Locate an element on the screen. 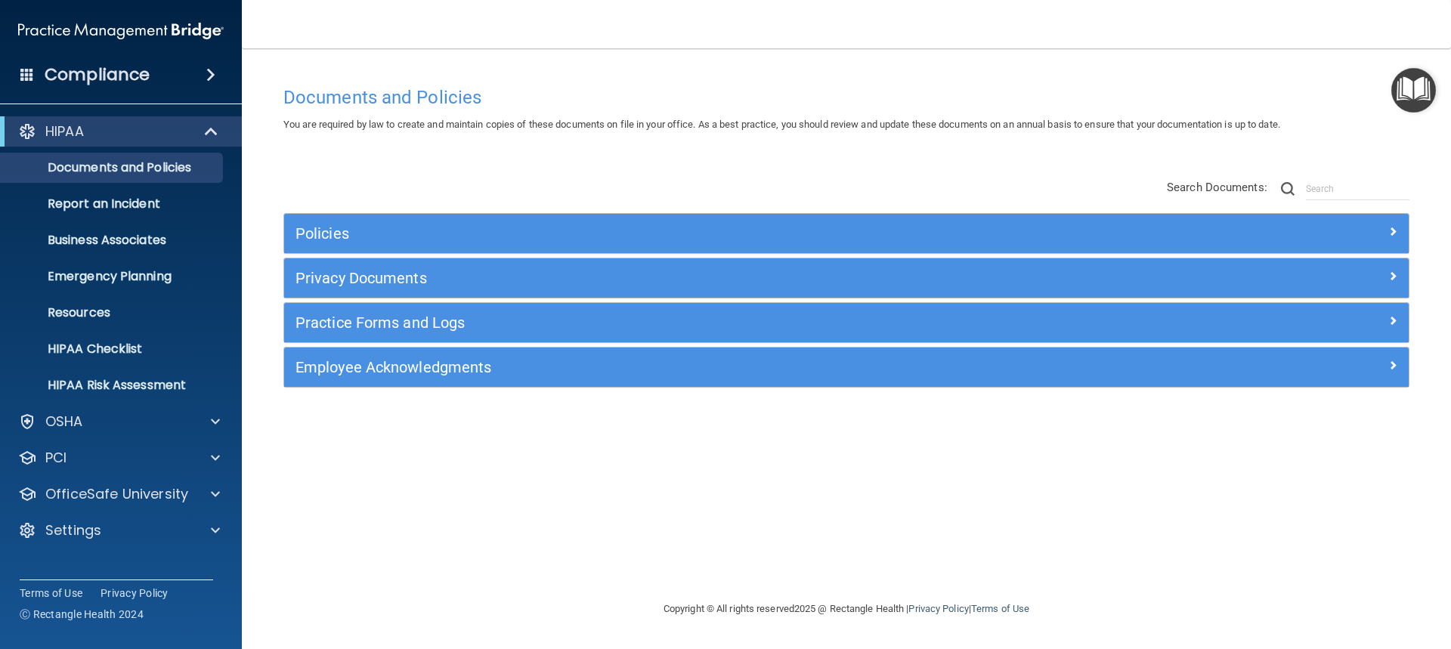 The image size is (1451, 649). p: Documents and Policies is located at coordinates (113, 168).